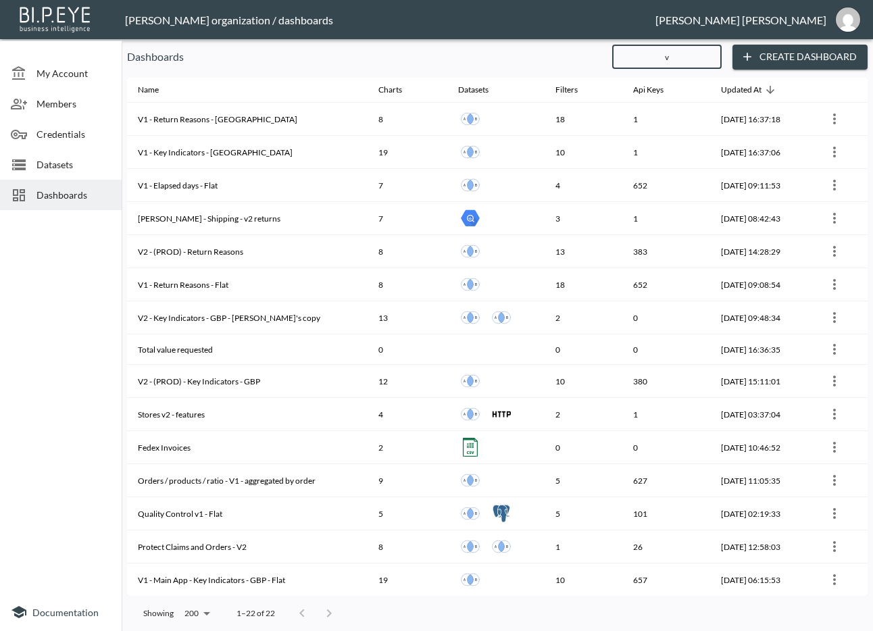 Image resolution: width=873 pixels, height=631 pixels. Describe the element at coordinates (583, 251) in the screenshot. I see `th: 13` at that location.